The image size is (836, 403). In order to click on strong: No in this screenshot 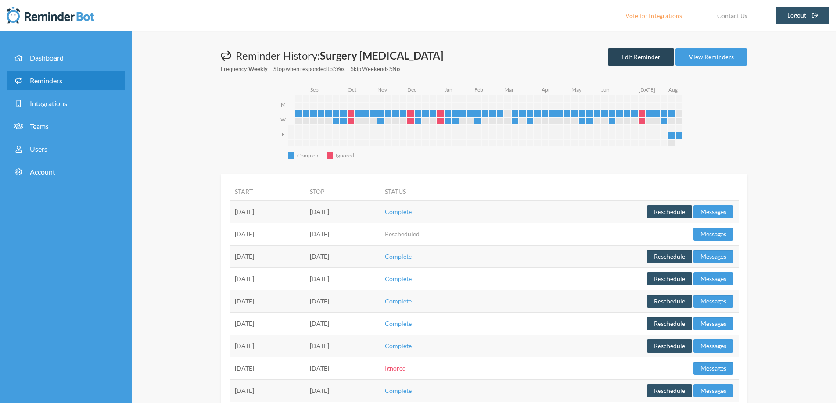, I will do `click(396, 69)`.